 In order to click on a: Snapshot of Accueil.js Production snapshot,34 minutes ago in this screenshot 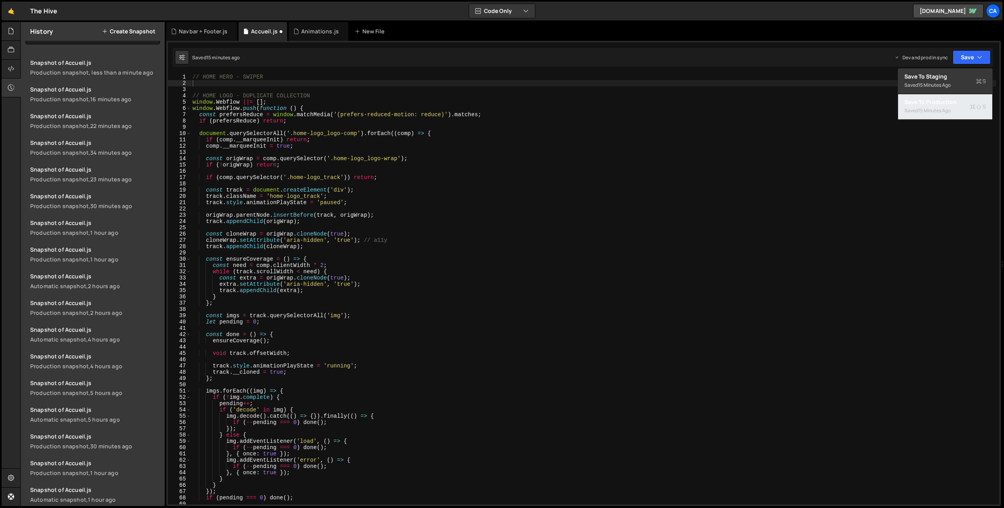, I will do `click(95, 147)`.